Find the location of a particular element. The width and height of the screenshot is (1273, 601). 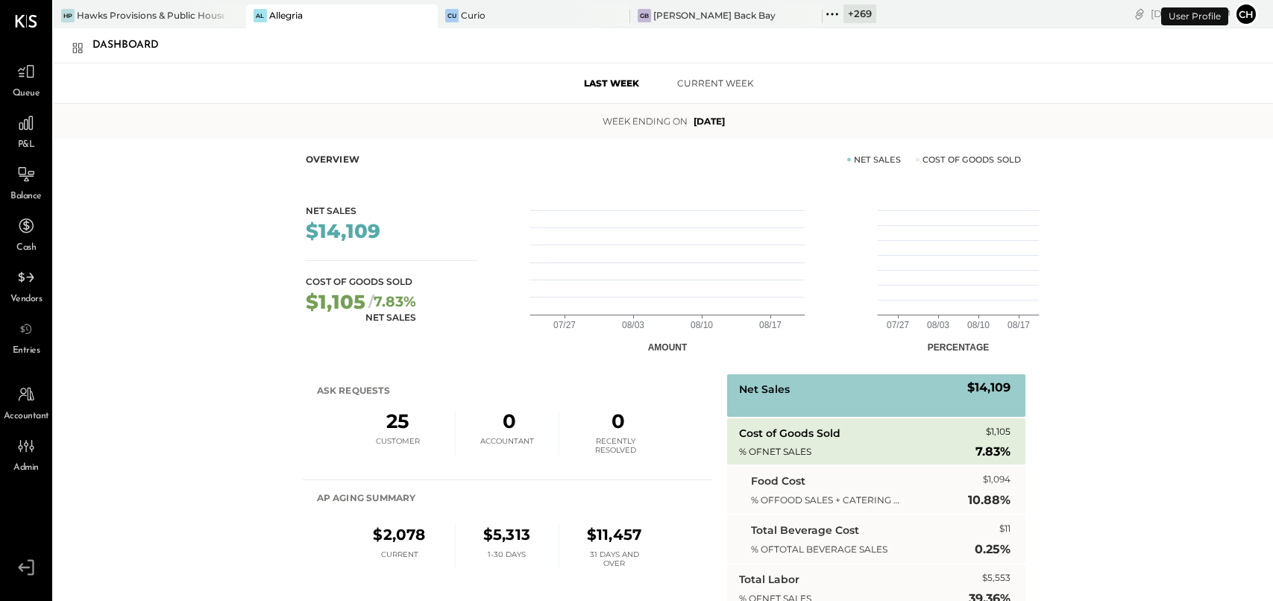

div: User Profile is located at coordinates (1194, 16).